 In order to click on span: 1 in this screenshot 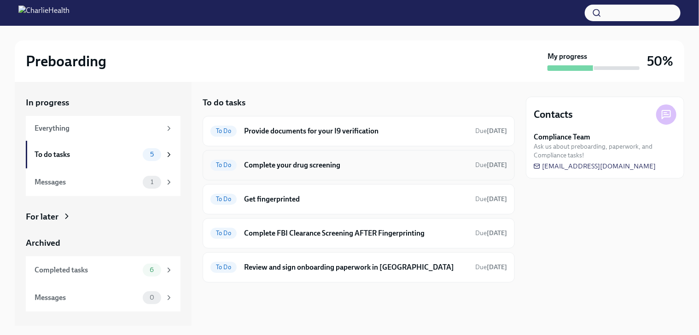, I will do `click(152, 182)`.